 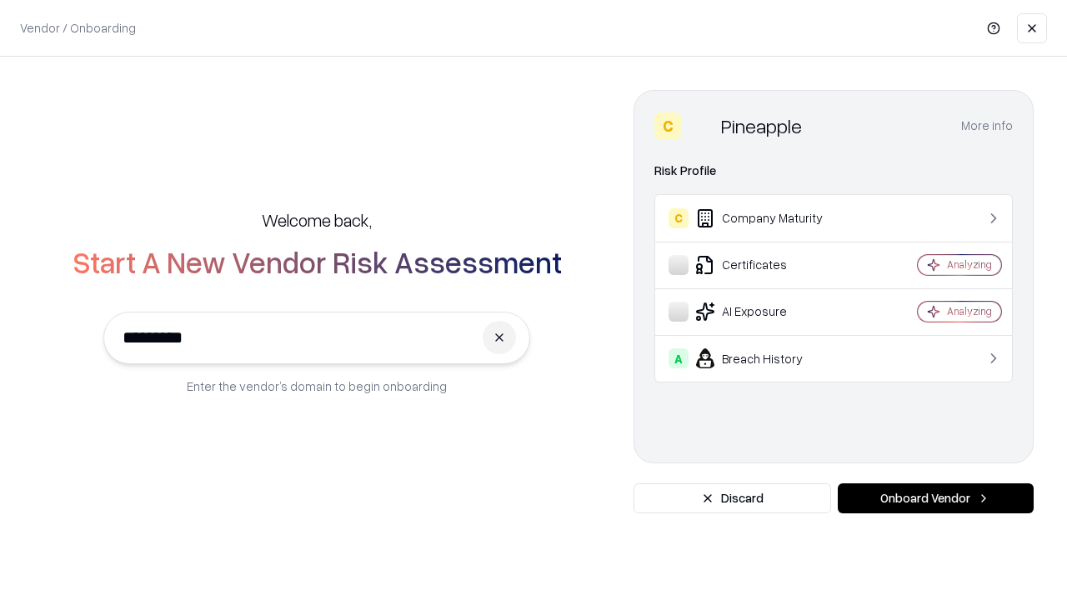 What do you see at coordinates (679, 358) in the screenshot?
I see `div: A` at bounding box center [679, 358].